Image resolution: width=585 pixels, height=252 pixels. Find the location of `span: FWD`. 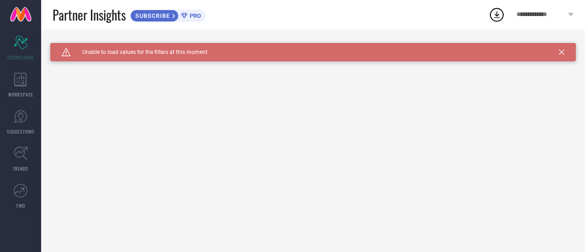

span: FWD is located at coordinates (21, 205).